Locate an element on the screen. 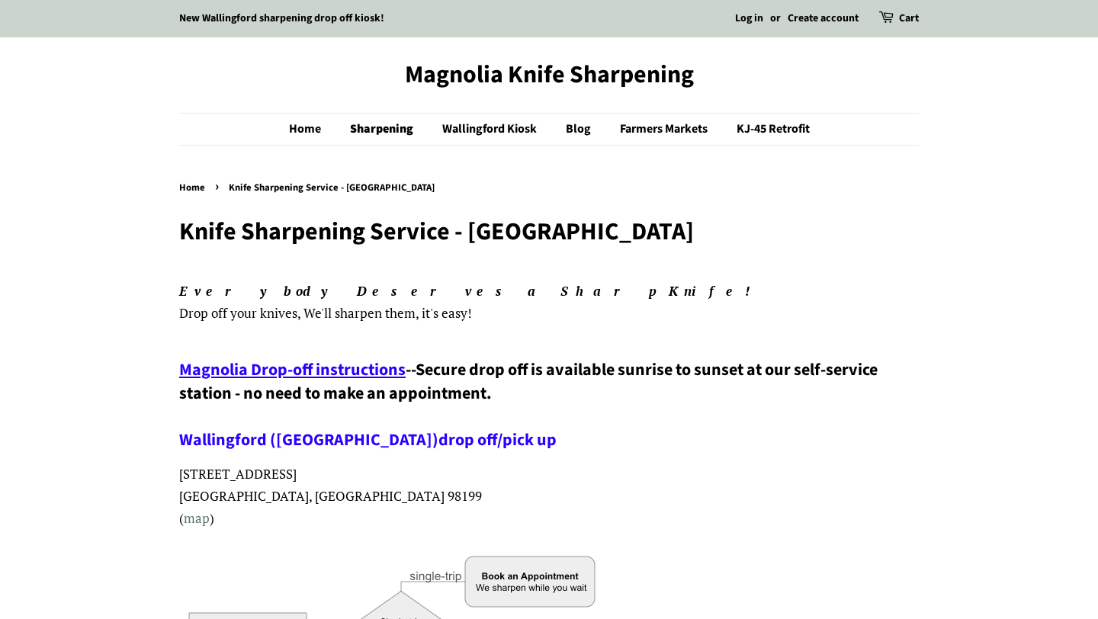  a: Cart is located at coordinates (909, 19).